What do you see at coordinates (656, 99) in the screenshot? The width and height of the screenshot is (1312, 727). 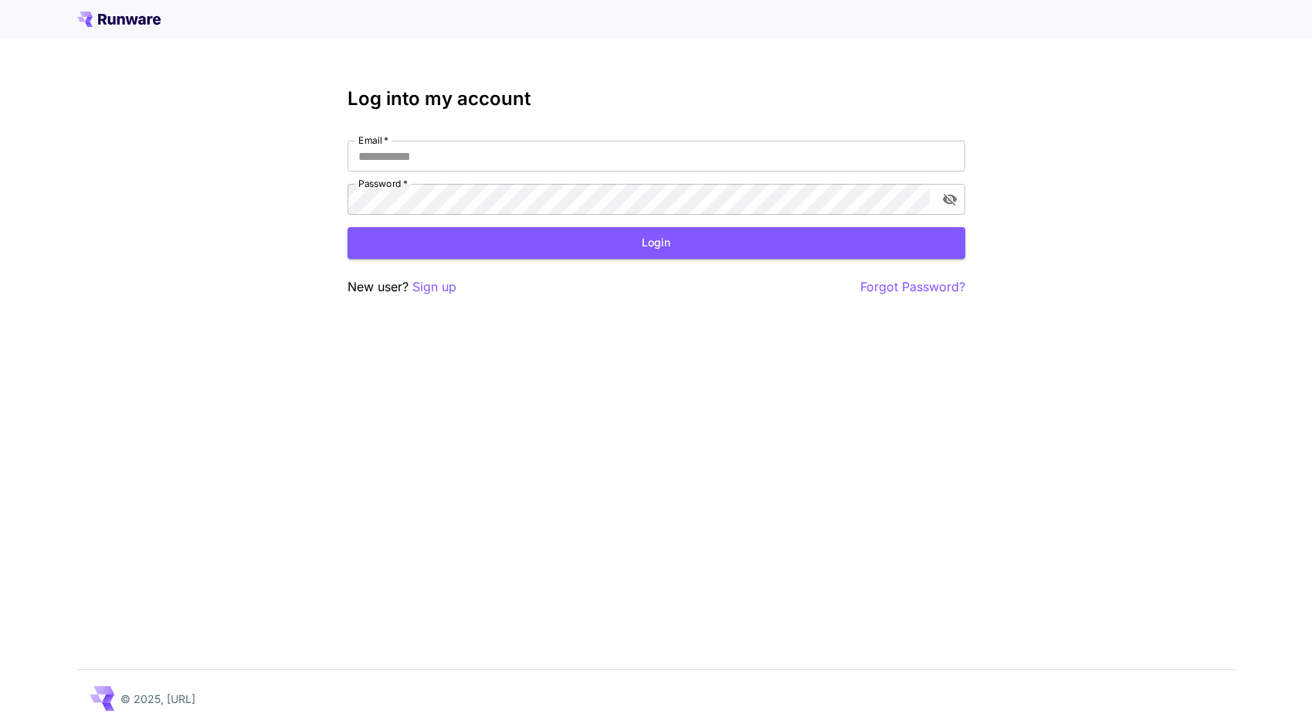 I see `h3: Log into my account` at bounding box center [656, 99].